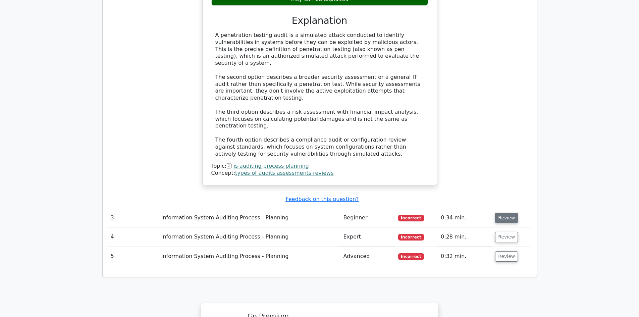 Image resolution: width=639 pixels, height=317 pixels. I want to click on td: Advanced, so click(368, 256).